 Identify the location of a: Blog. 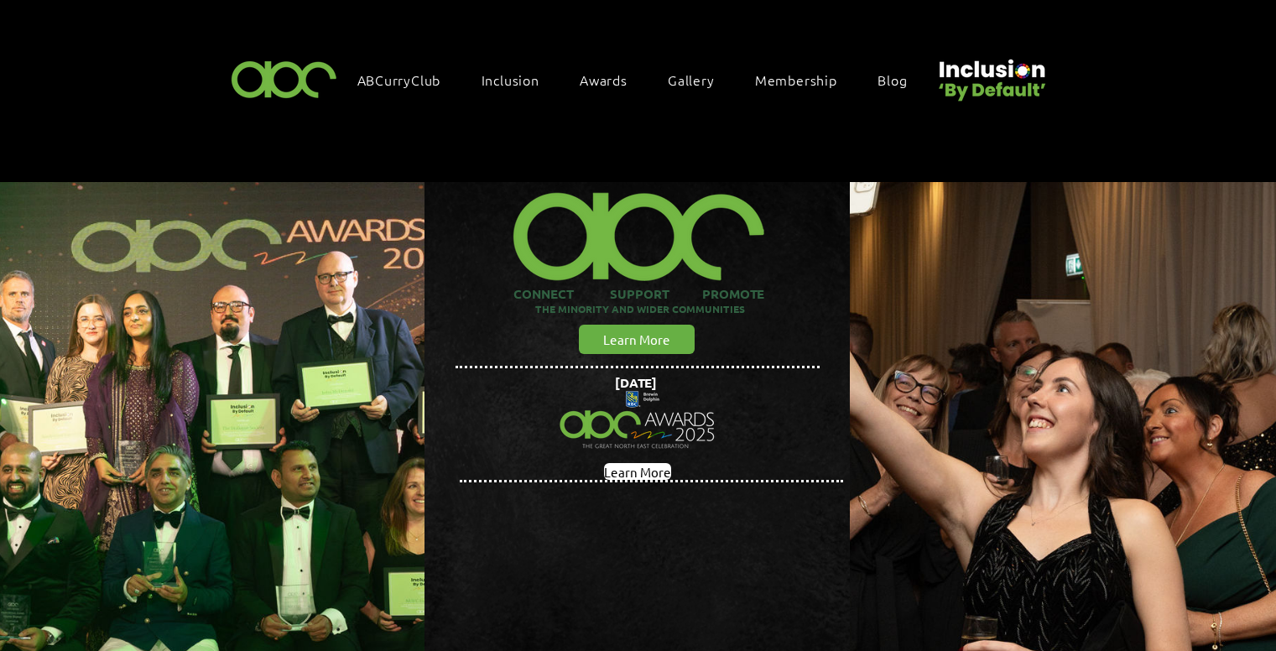
(900, 80).